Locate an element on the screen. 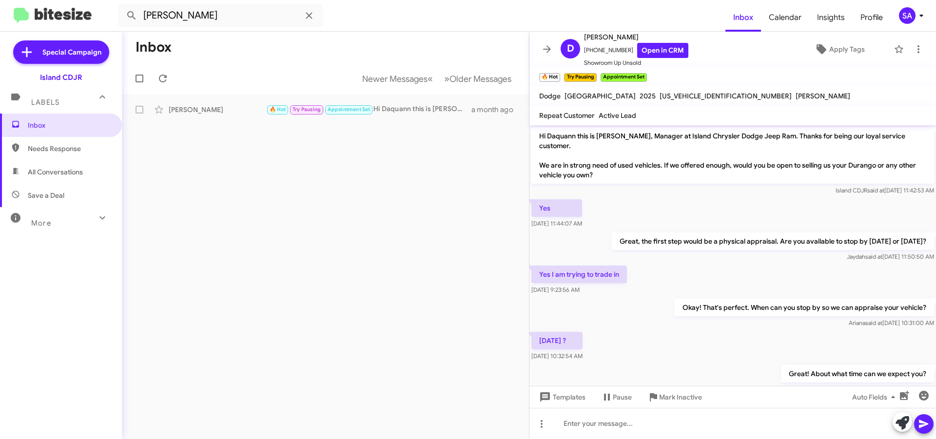  div: a month ago is located at coordinates (496, 110).